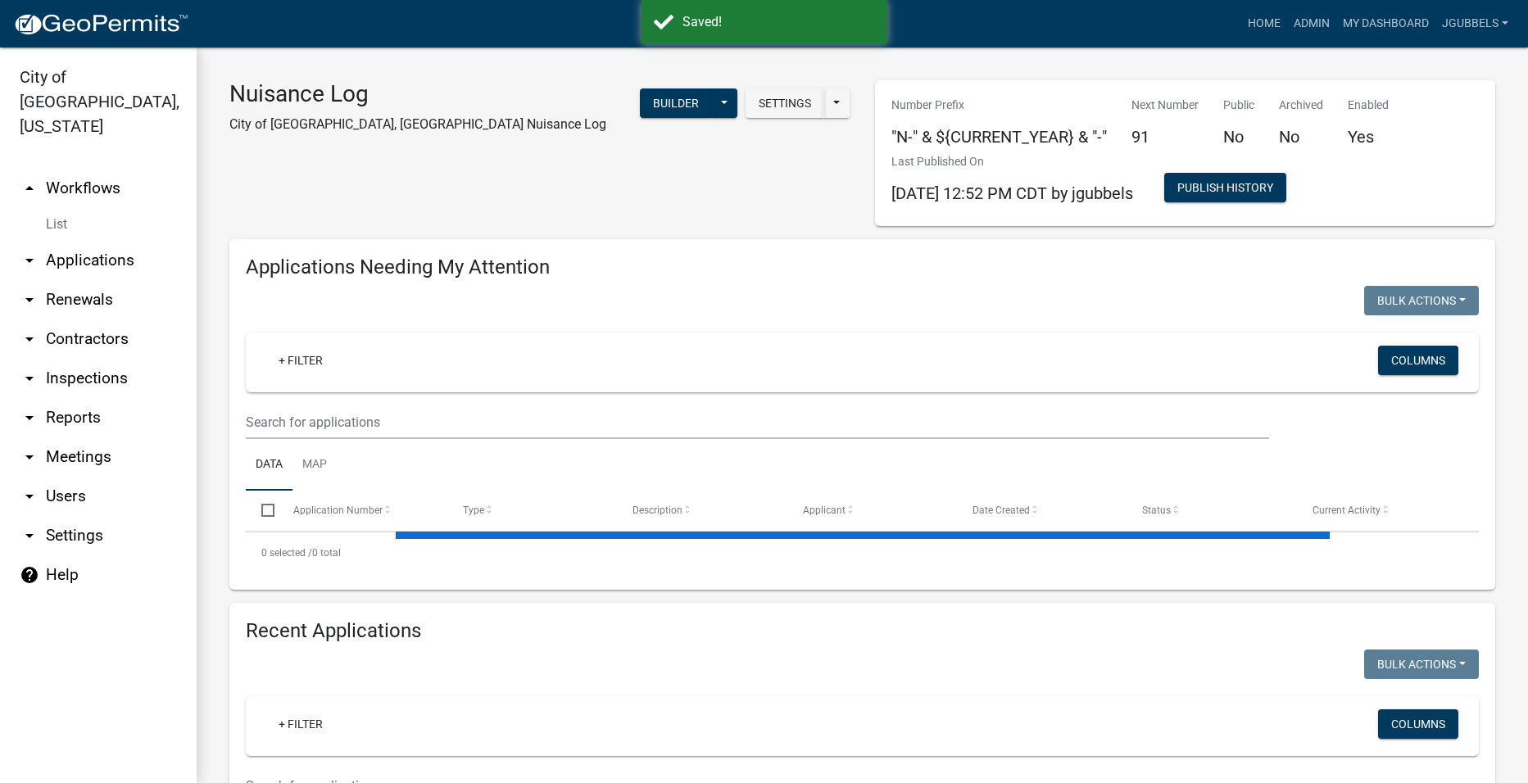 The height and width of the screenshot is (783, 1528). What do you see at coordinates (1301, 105) in the screenshot?
I see `p: Archived` at bounding box center [1301, 105].